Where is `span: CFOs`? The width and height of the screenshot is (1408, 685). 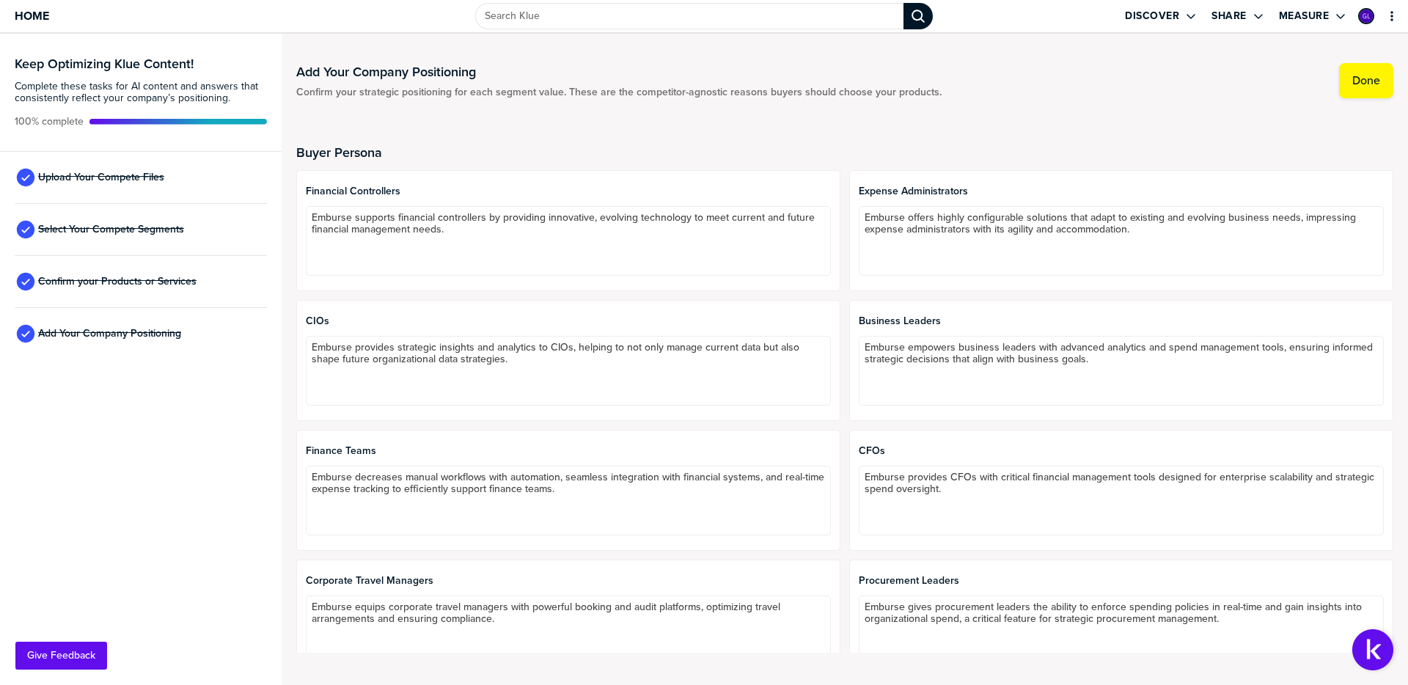
span: CFOs is located at coordinates (1121, 451).